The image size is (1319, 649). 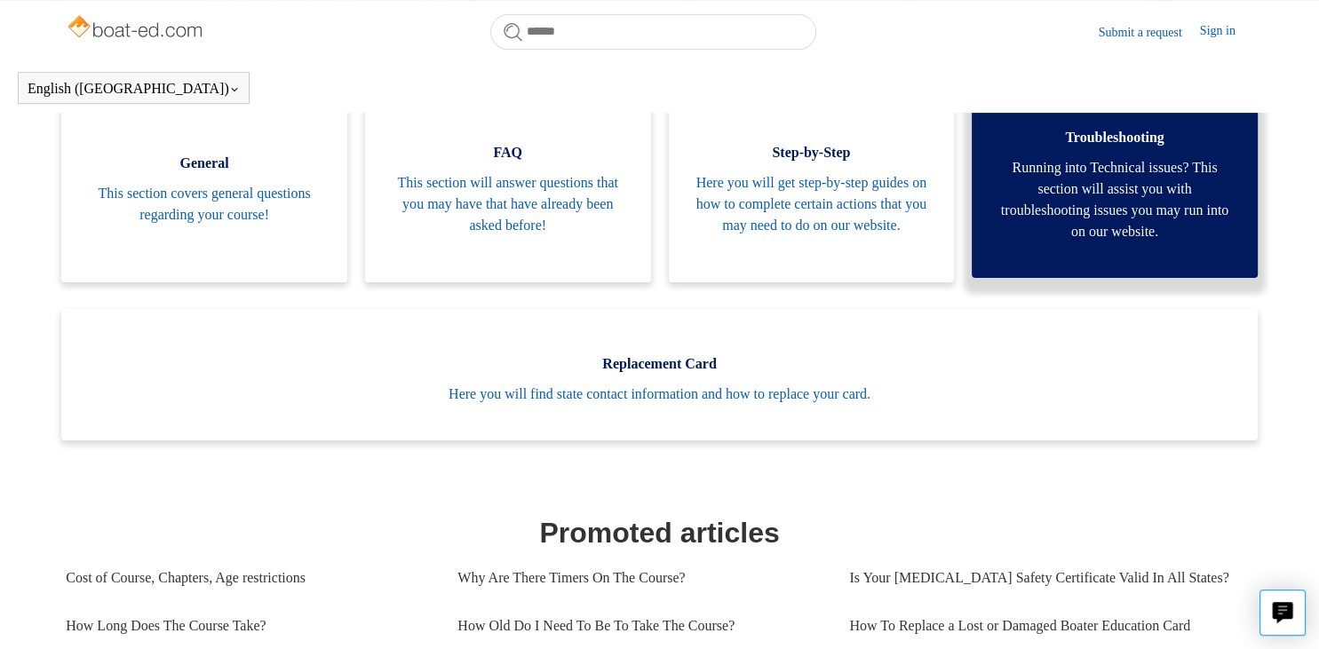 I want to click on h1: Promoted articles, so click(x=659, y=533).